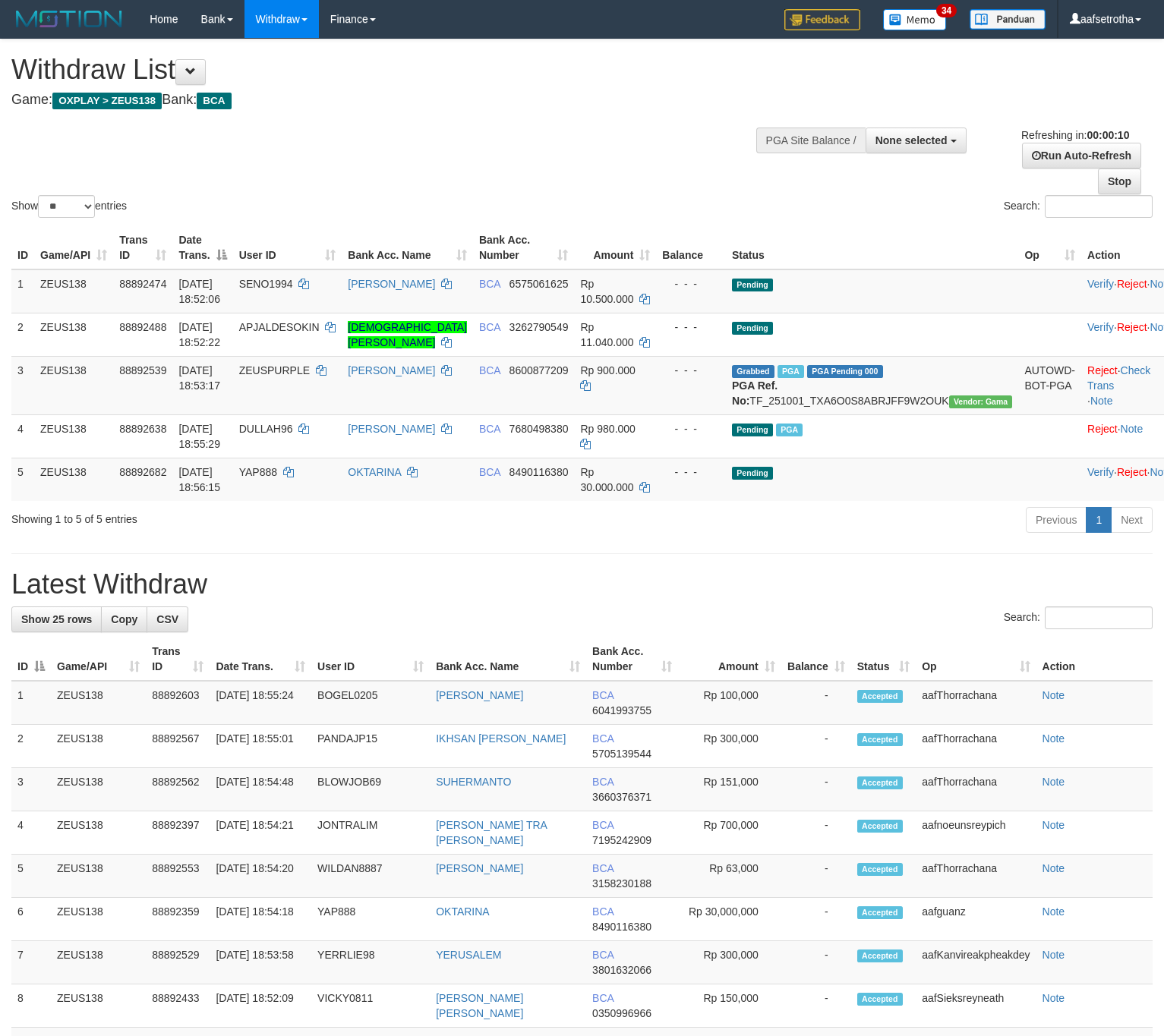 The height and width of the screenshot is (1036, 1164). Describe the element at coordinates (370, 659) in the screenshot. I see `th: User ID: activate to sort column ascending` at that location.